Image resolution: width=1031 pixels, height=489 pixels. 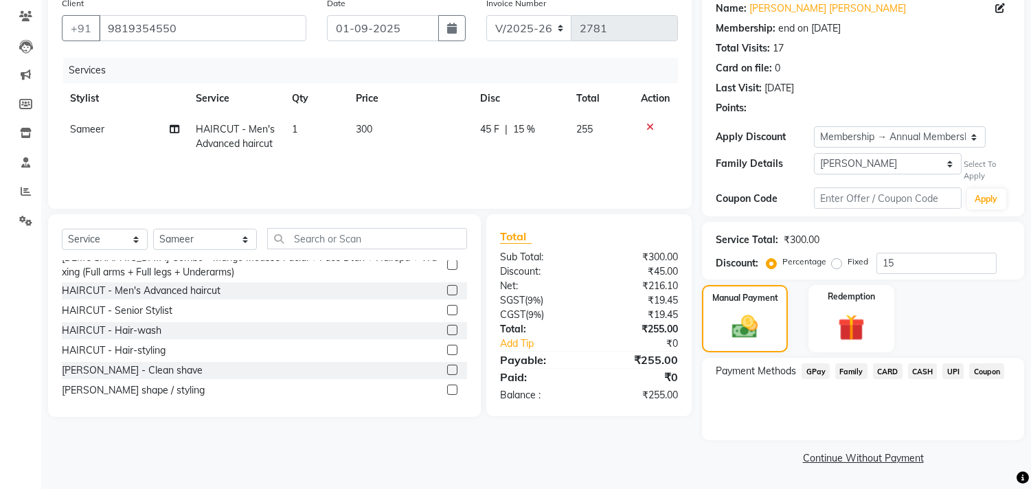 What do you see at coordinates (524, 129) in the screenshot?
I see `span: 15 %` at bounding box center [524, 129].